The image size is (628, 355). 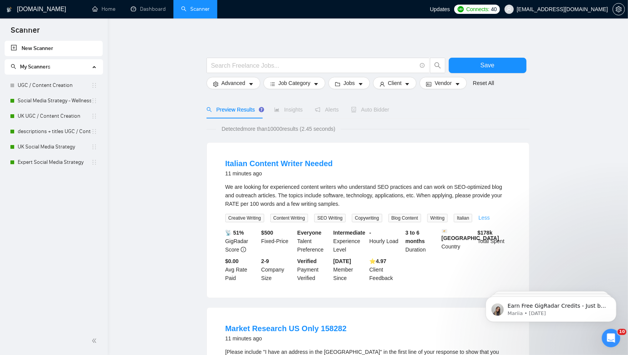 I want to click on div: Client Feedback, so click(x=386, y=270).